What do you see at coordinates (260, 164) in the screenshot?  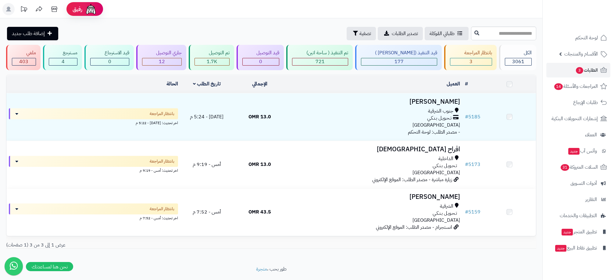 I see `span: 13.0 OMR` at bounding box center [260, 164].